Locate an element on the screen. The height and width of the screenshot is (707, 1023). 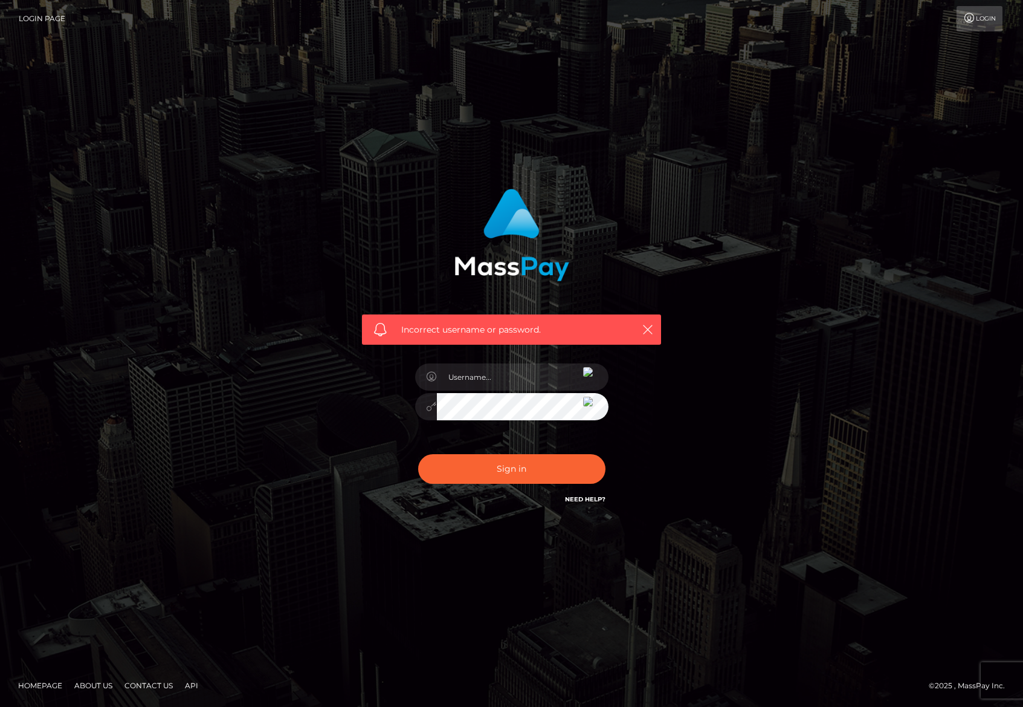
img: MassPay Login is located at coordinates (512, 235).